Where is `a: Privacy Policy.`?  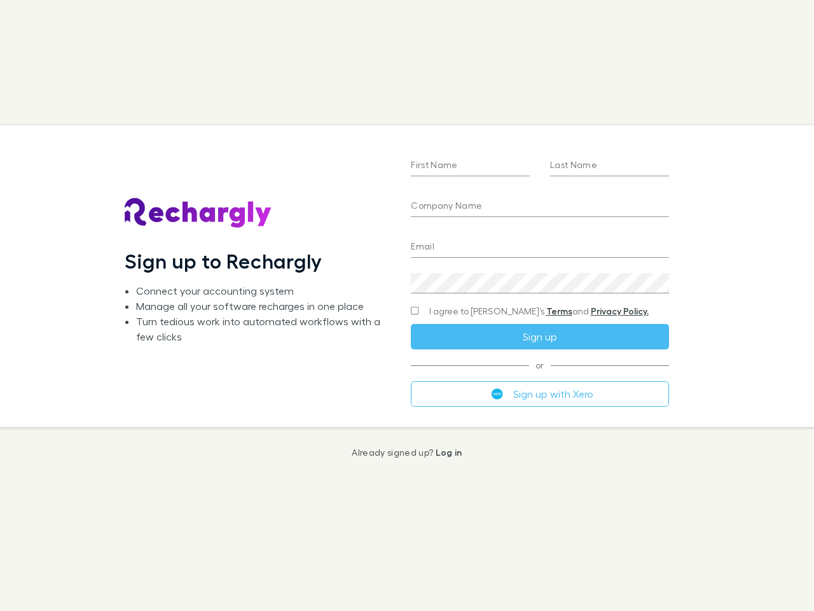 a: Privacy Policy. is located at coordinates (620, 311).